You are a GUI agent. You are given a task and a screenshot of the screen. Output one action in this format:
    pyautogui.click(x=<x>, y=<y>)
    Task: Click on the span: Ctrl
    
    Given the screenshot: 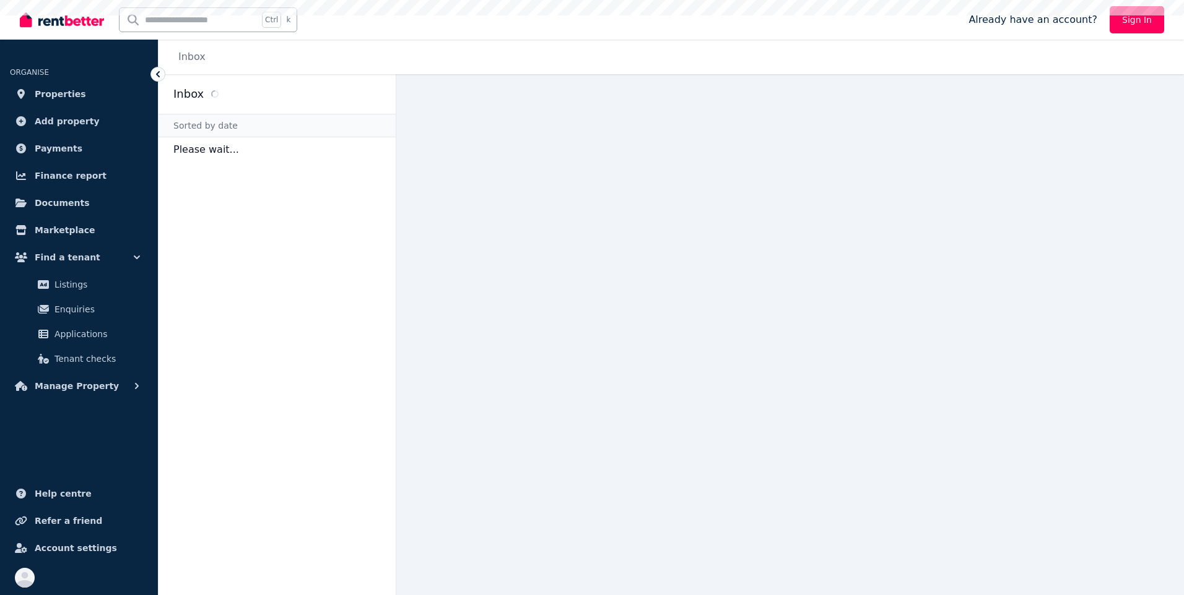 What is the action you would take?
    pyautogui.click(x=271, y=20)
    